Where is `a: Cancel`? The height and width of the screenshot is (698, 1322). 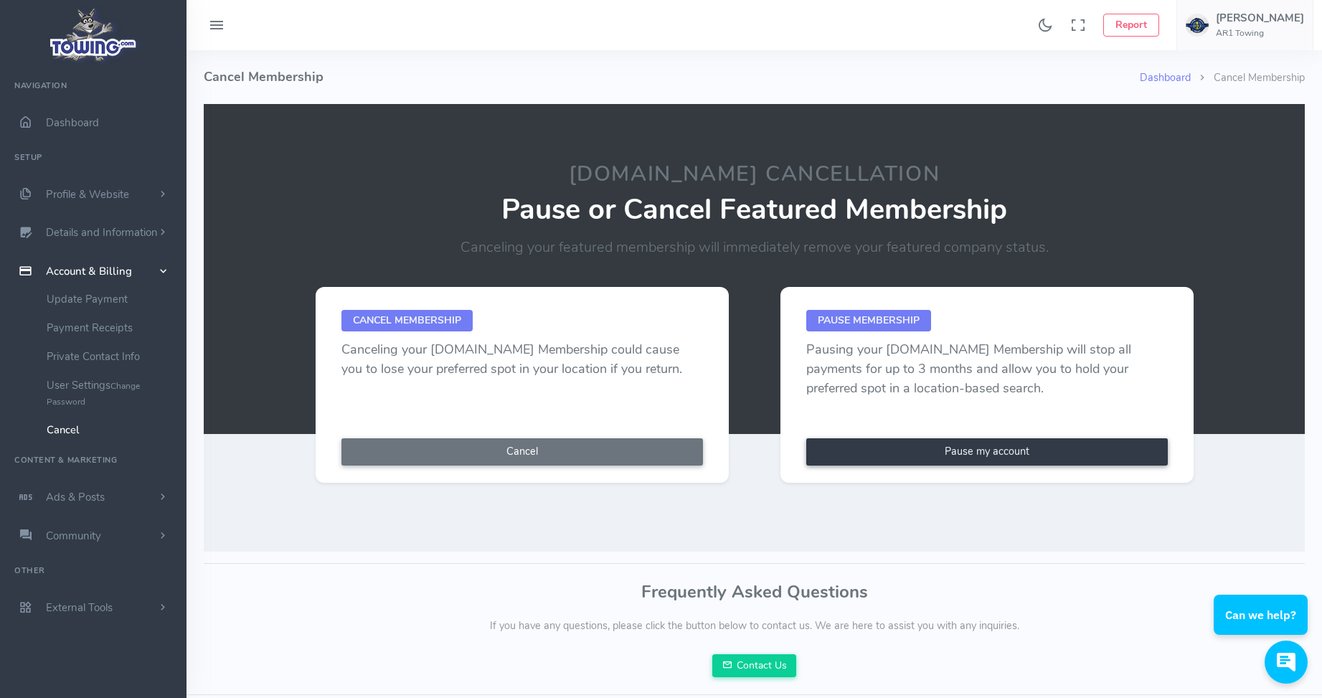
a: Cancel is located at coordinates (111, 430).